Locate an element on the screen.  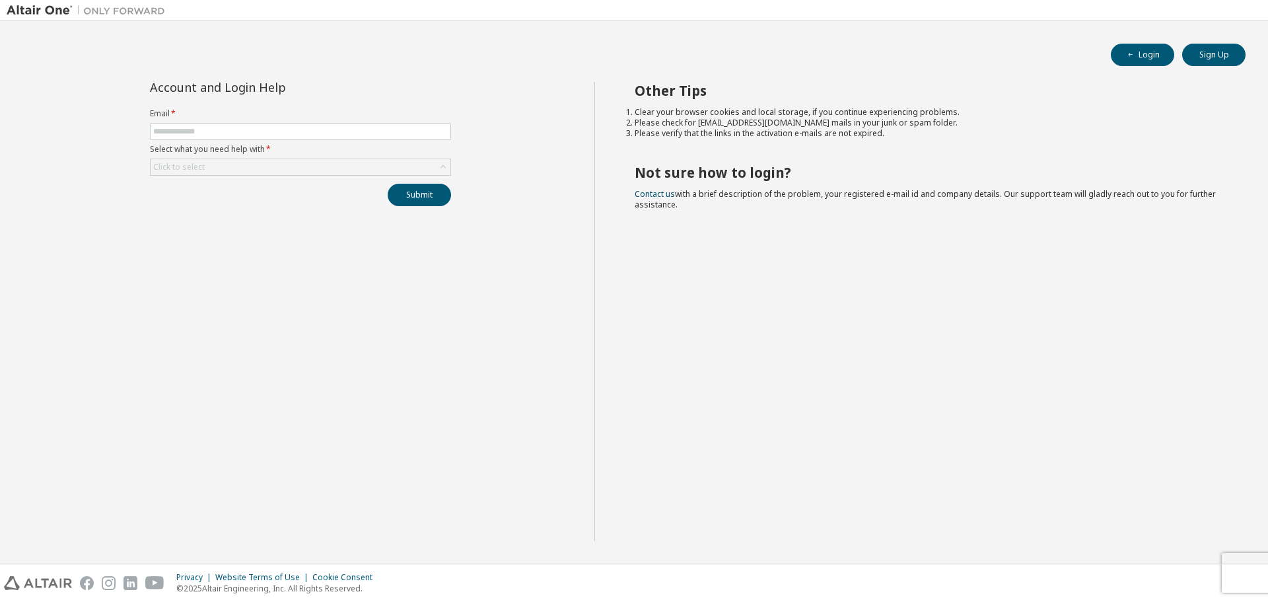
a: Contact us is located at coordinates (655, 194).